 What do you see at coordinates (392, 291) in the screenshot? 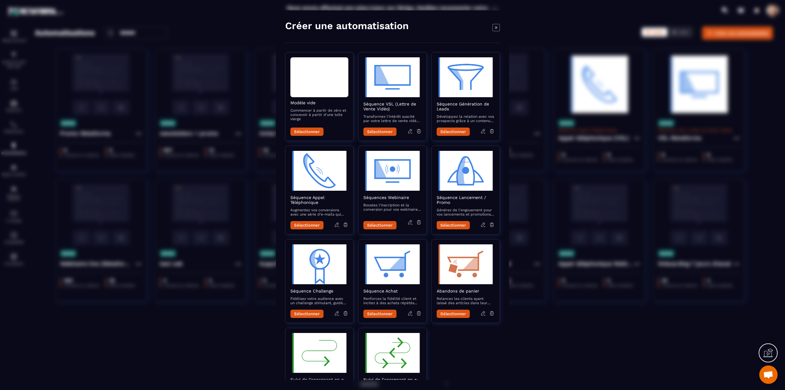
I see `h2: Séquence Achat` at bounding box center [392, 291].